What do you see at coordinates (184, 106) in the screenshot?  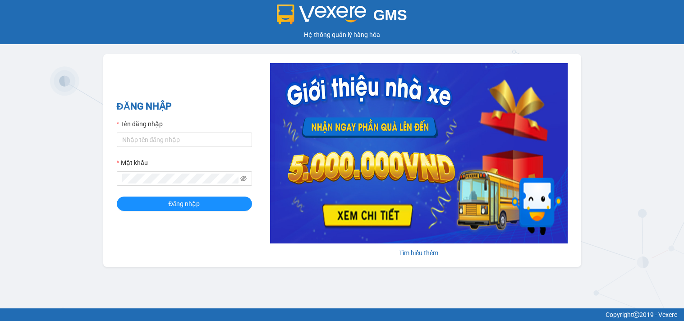 I see `h2: ĐĂNG NHẬP` at bounding box center [184, 106].